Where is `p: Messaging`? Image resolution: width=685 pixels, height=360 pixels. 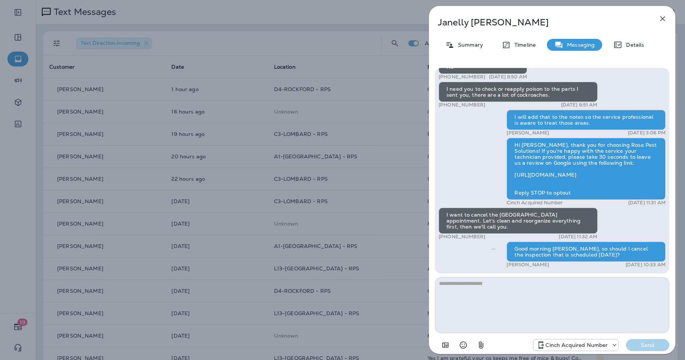
p: Messaging is located at coordinates (579, 45).